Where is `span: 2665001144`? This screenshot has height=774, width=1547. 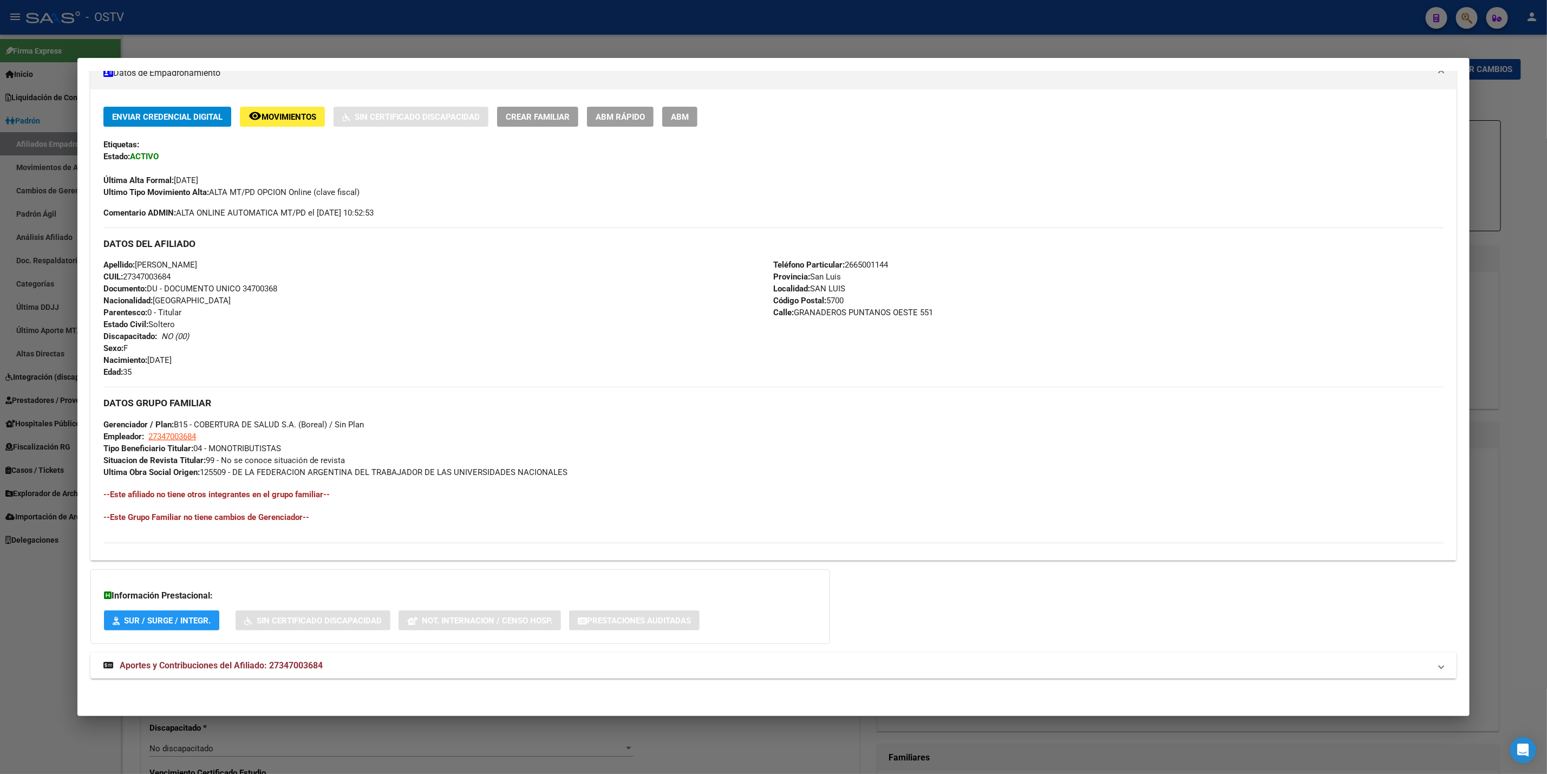 span: 2665001144 is located at coordinates (831, 265).